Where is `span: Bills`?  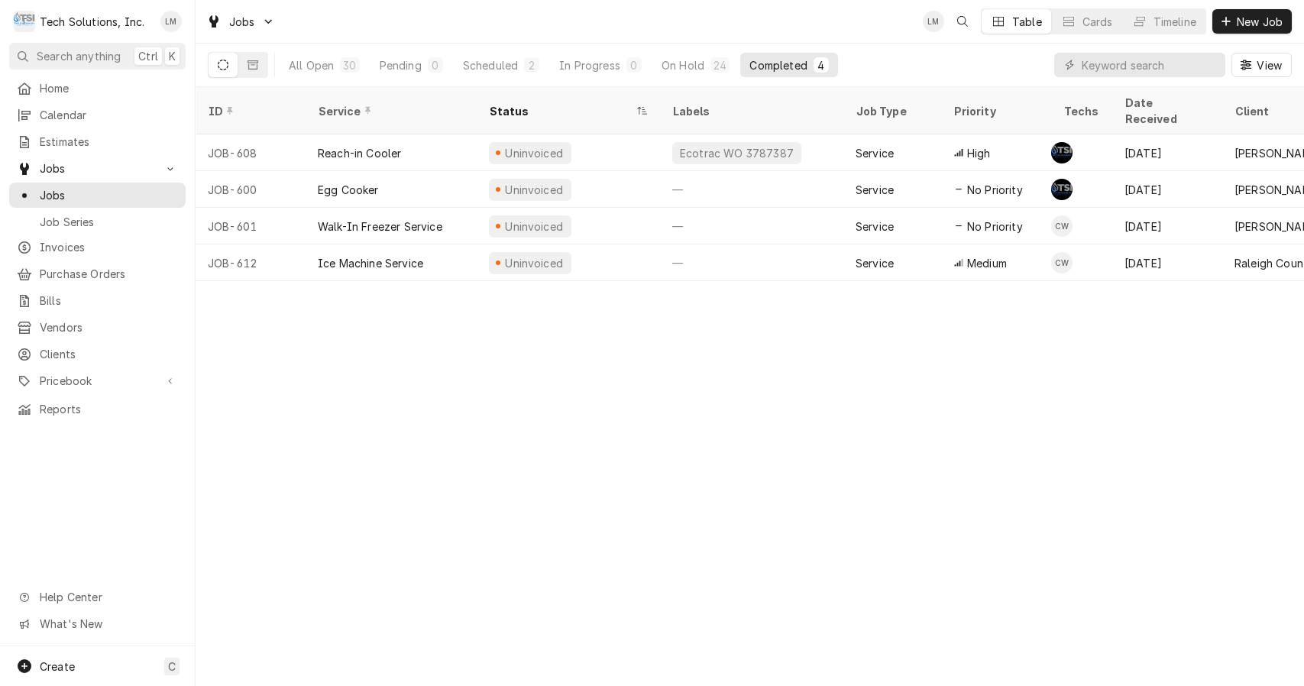
span: Bills is located at coordinates (109, 300).